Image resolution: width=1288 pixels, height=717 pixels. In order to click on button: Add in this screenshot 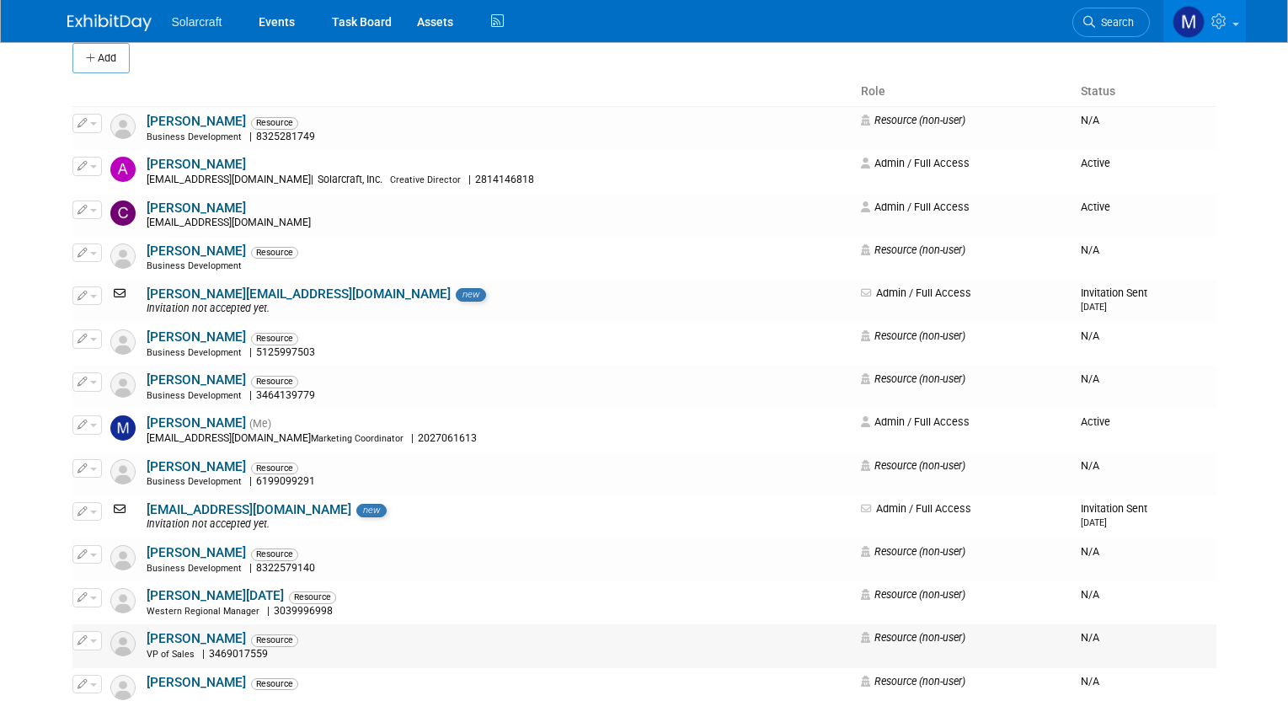, I will do `click(101, 58)`.